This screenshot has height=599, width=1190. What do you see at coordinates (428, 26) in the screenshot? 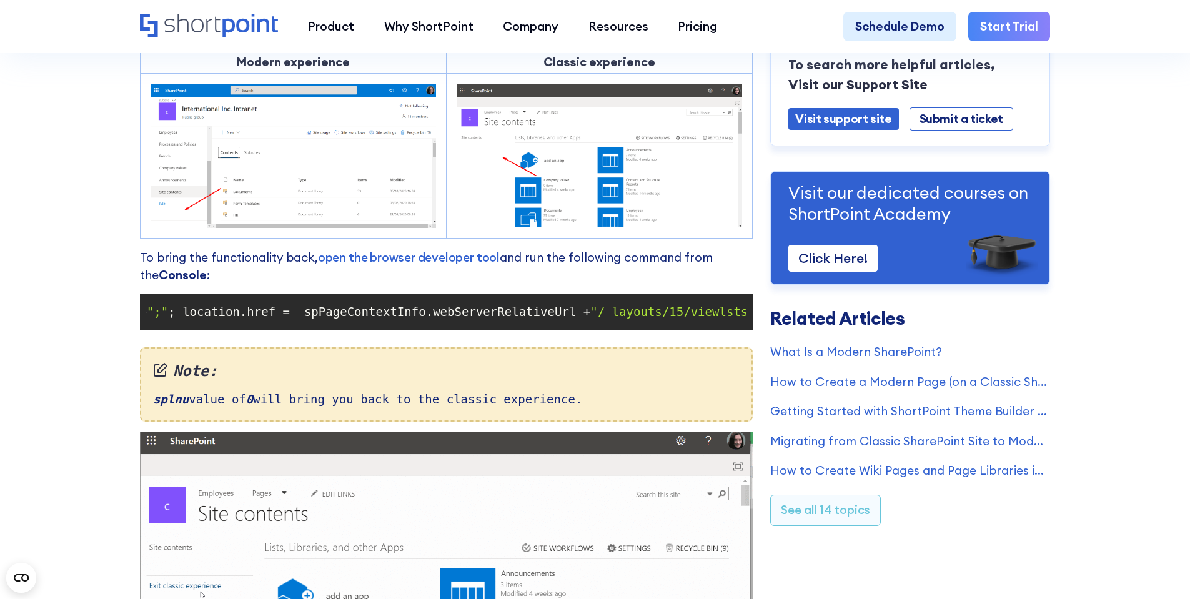
I see `div: Why ShortPoint` at bounding box center [428, 26].